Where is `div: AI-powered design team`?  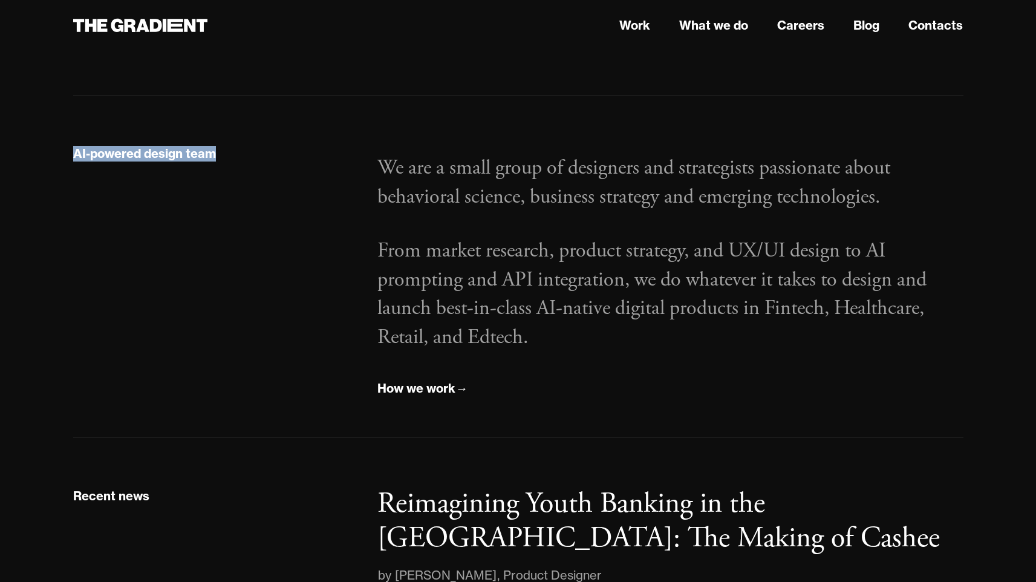
div: AI-powered design team is located at coordinates (145, 154).